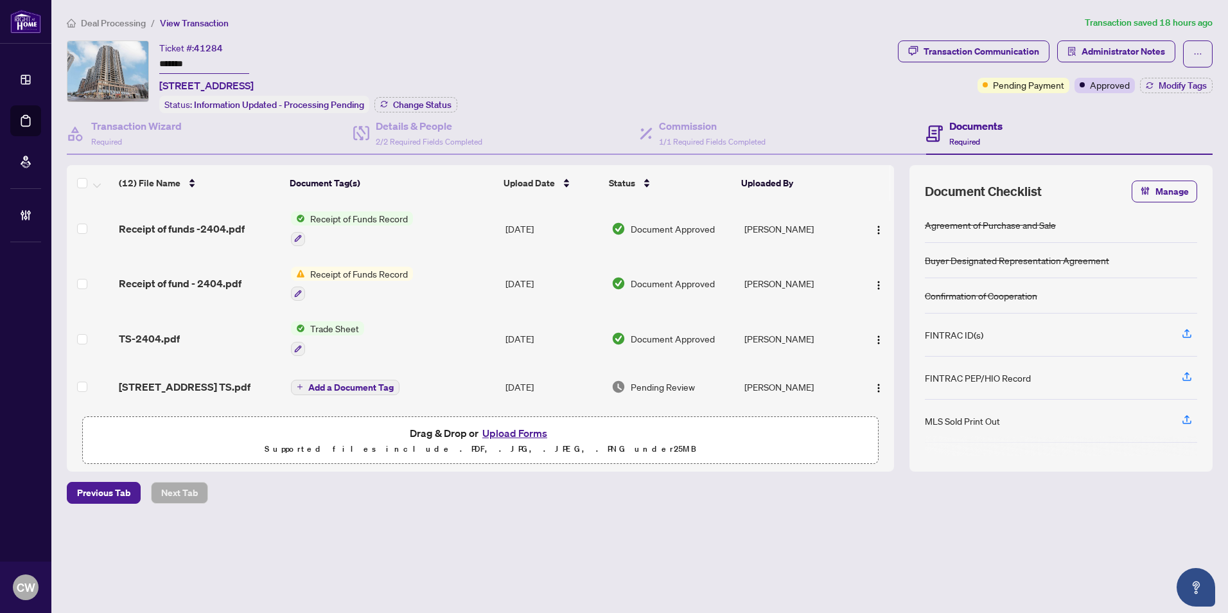 The image size is (1228, 613). What do you see at coordinates (327, 338) in the screenshot?
I see `button: Status IconTrade Sheet` at bounding box center [327, 338].